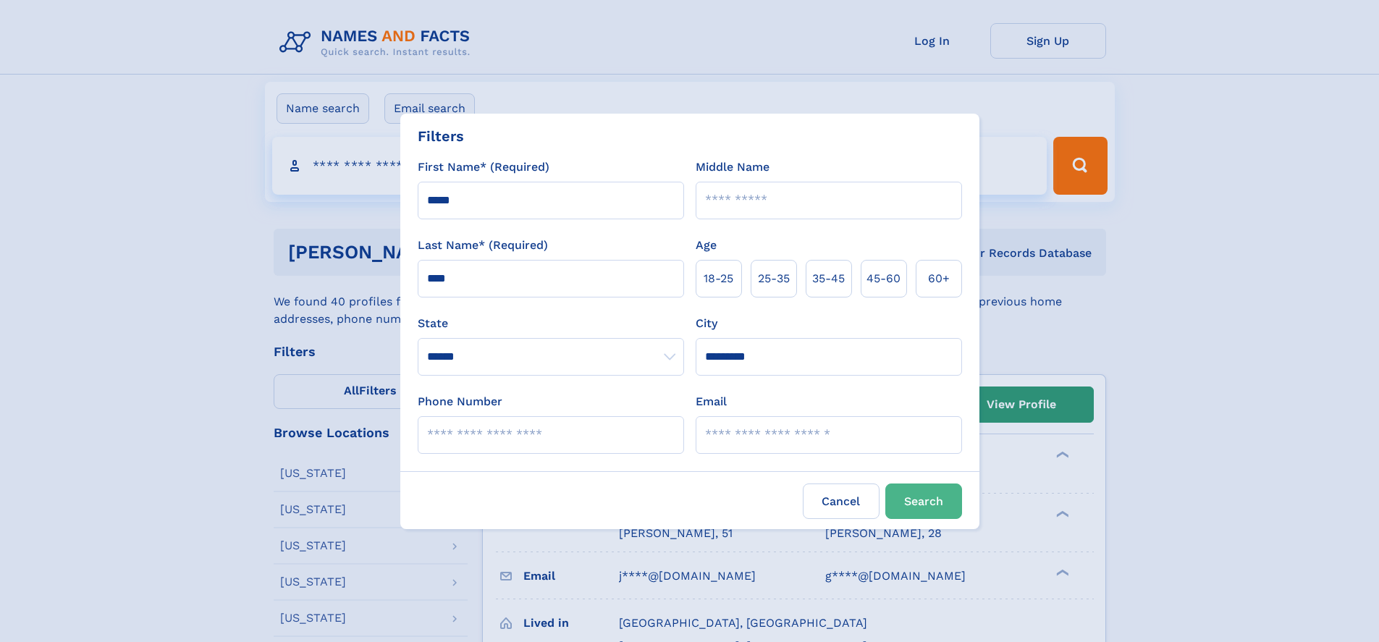  Describe the element at coordinates (706, 245) in the screenshot. I see `label: Age` at that location.